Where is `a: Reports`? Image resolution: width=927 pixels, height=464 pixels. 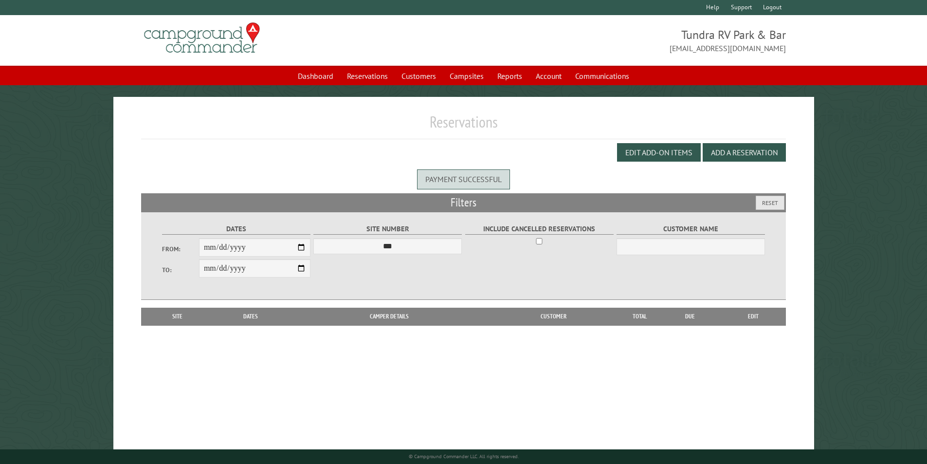 a: Reports is located at coordinates (509, 76).